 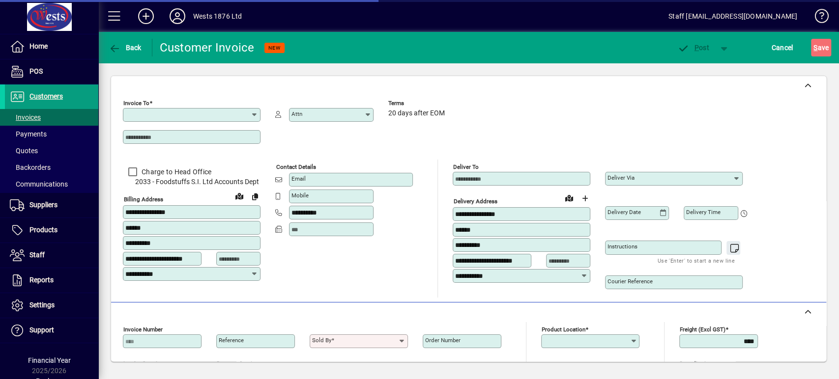 I want to click on mat-label: Deliver via, so click(x=620, y=178).